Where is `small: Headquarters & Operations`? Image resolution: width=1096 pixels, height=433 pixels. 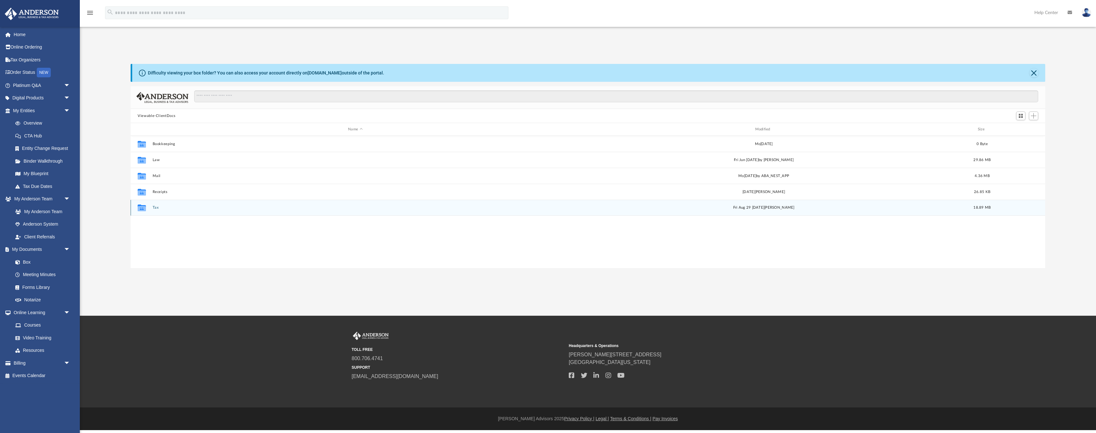 small: Headquarters & Operations is located at coordinates (675, 346).